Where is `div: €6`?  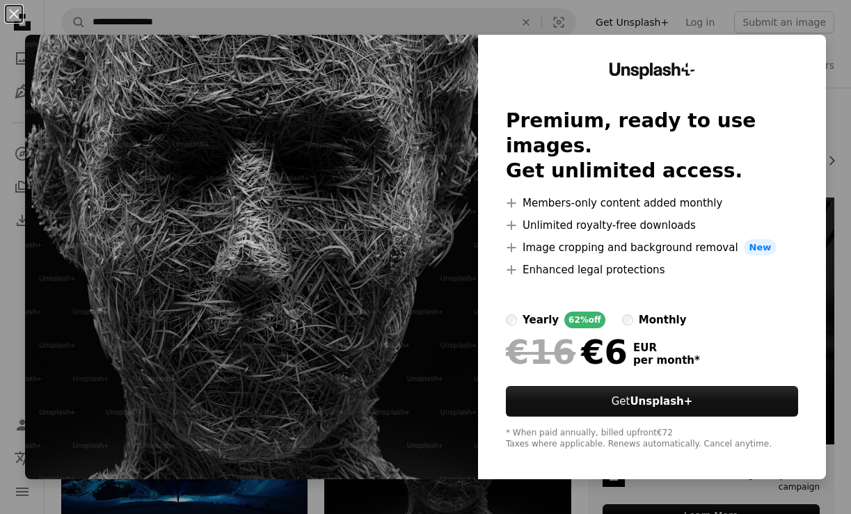
div: €6 is located at coordinates (566, 352).